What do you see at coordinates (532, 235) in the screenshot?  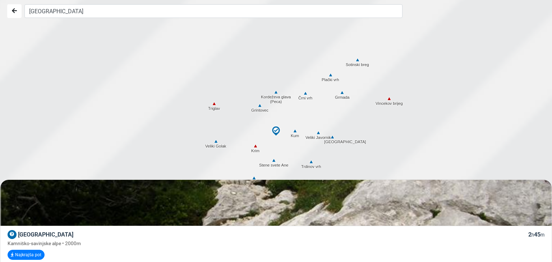 I see `small: h` at bounding box center [532, 235].